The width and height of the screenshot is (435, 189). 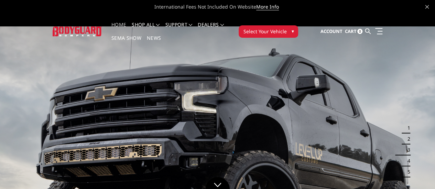 What do you see at coordinates (406, 150) in the screenshot?
I see `button: 3 of 5` at bounding box center [406, 150].